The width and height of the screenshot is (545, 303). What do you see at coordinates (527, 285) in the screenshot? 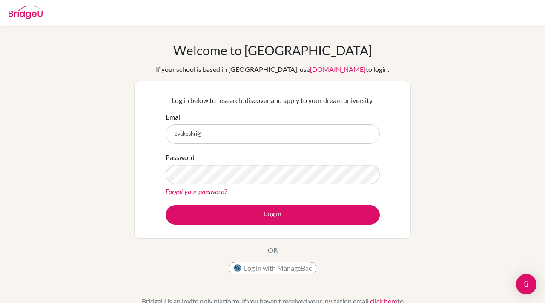
I see `div: Open Intercom Messenger` at bounding box center [527, 285].